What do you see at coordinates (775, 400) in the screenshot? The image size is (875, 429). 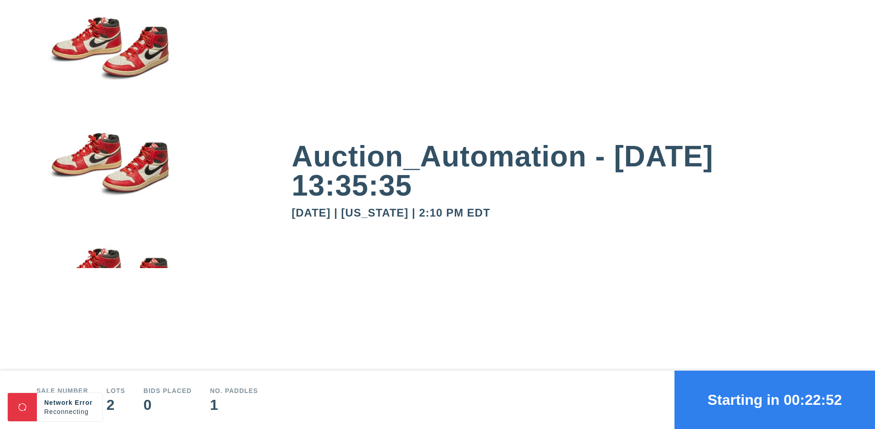 I see `button: Starting in 00:22:52` at bounding box center [775, 400].